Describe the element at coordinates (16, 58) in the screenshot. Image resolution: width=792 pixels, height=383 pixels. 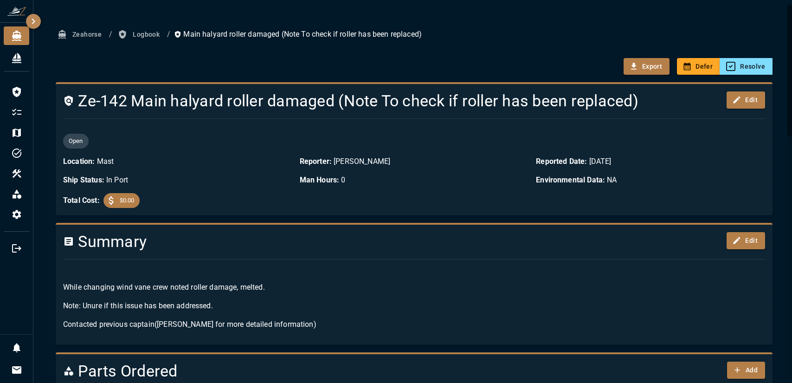
I see `div: Fleet` at that location.